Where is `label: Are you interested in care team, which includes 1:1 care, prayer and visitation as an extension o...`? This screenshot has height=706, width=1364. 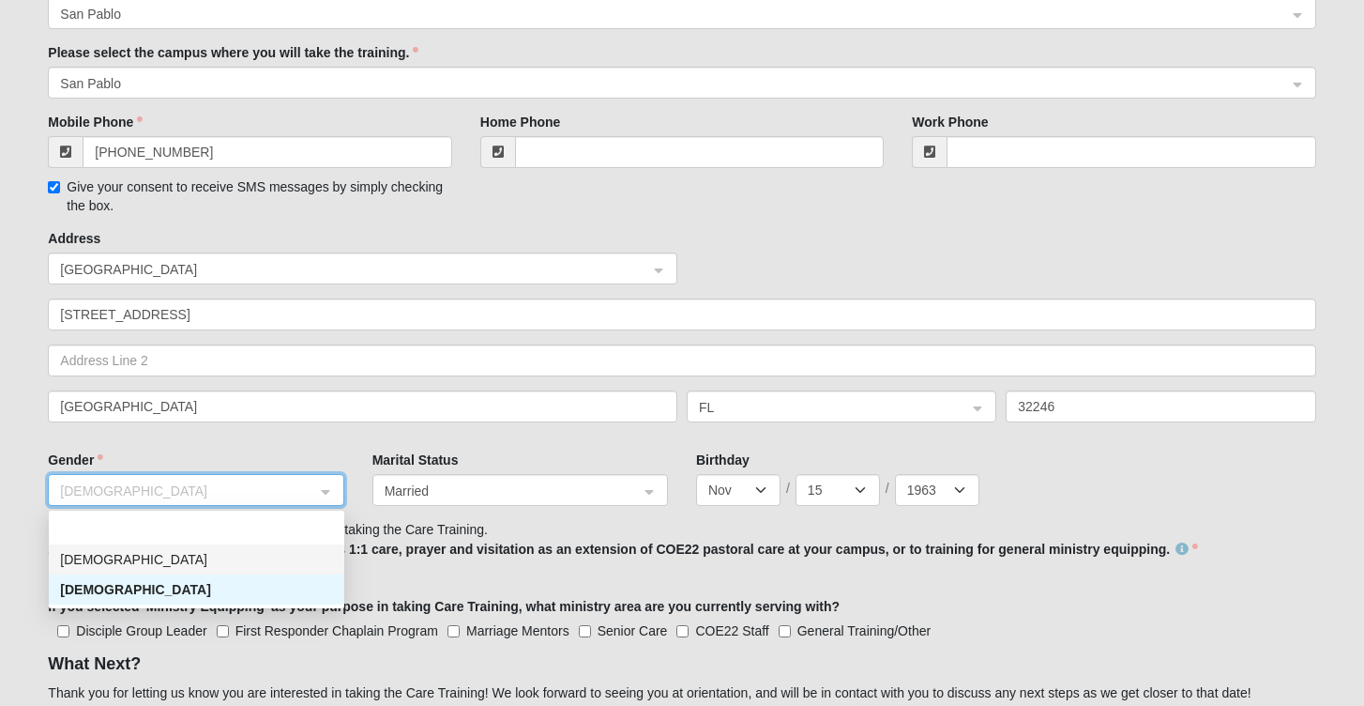
label: Are you interested in care team, which includes 1:1 care, prayer and visitation as an extension o... is located at coordinates (623, 549).